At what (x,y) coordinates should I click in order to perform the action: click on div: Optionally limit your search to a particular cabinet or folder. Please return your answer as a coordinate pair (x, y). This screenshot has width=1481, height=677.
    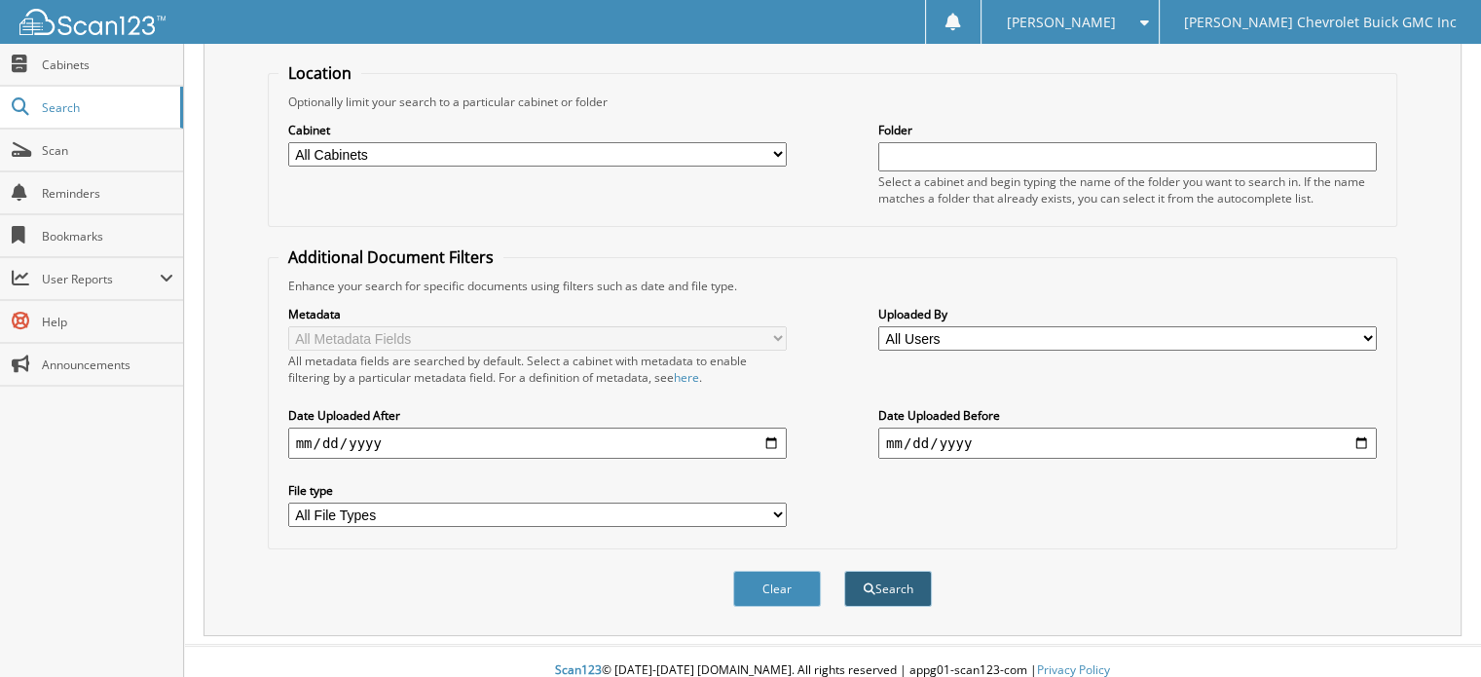
    Looking at the image, I should click on (832, 101).